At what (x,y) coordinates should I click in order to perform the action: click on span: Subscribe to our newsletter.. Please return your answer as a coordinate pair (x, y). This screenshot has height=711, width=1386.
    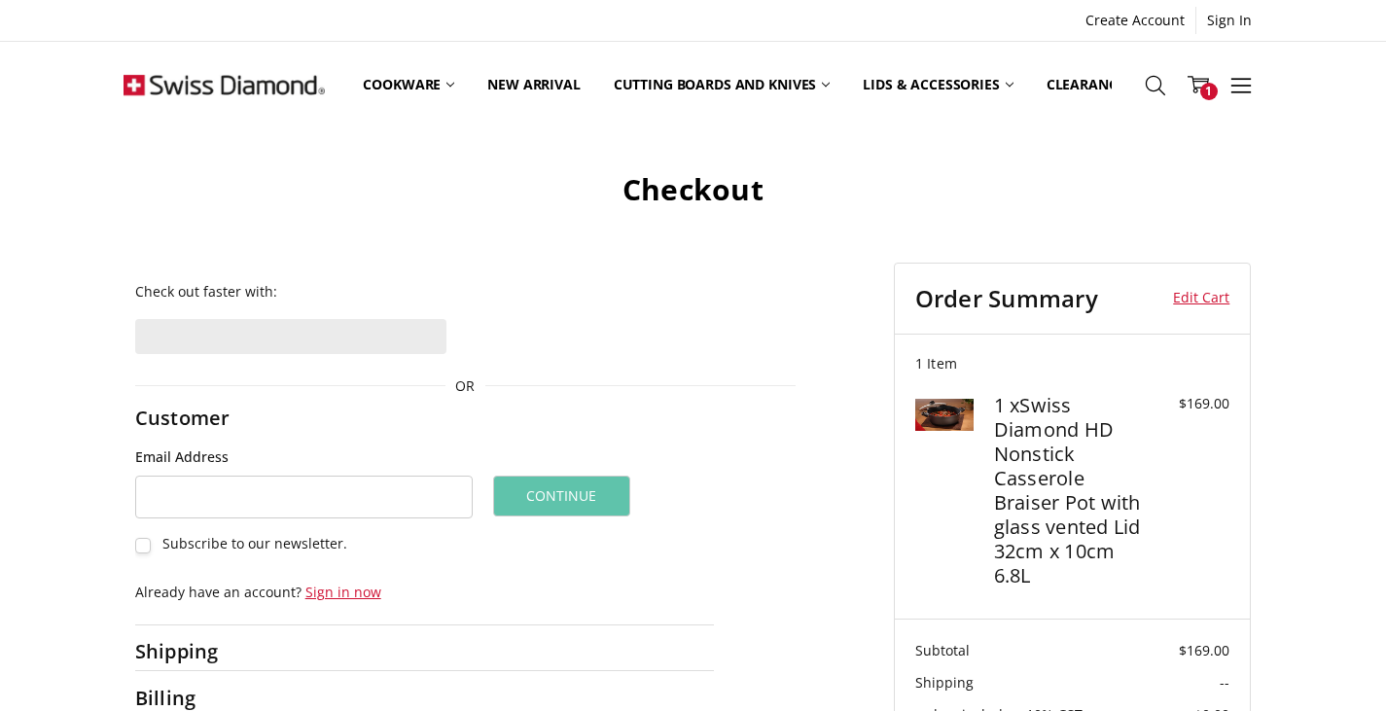
    Looking at the image, I should click on (255, 543).